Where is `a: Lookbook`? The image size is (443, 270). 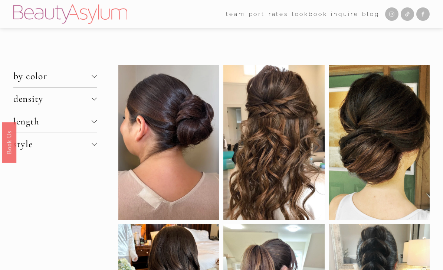
a: Lookbook is located at coordinates (310, 14).